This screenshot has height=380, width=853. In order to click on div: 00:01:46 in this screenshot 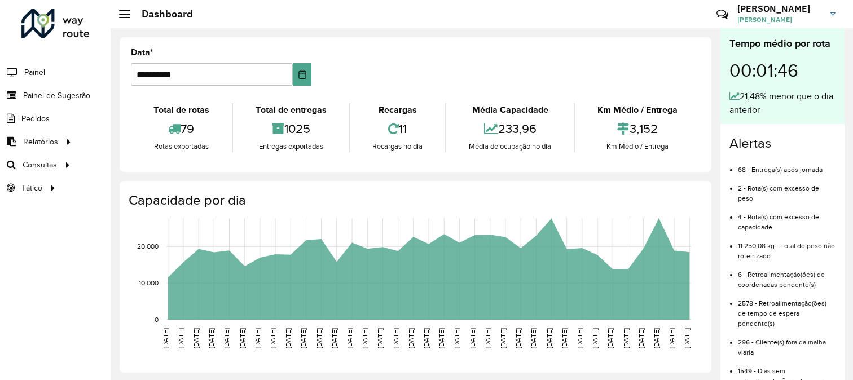, I will do `click(782, 70)`.